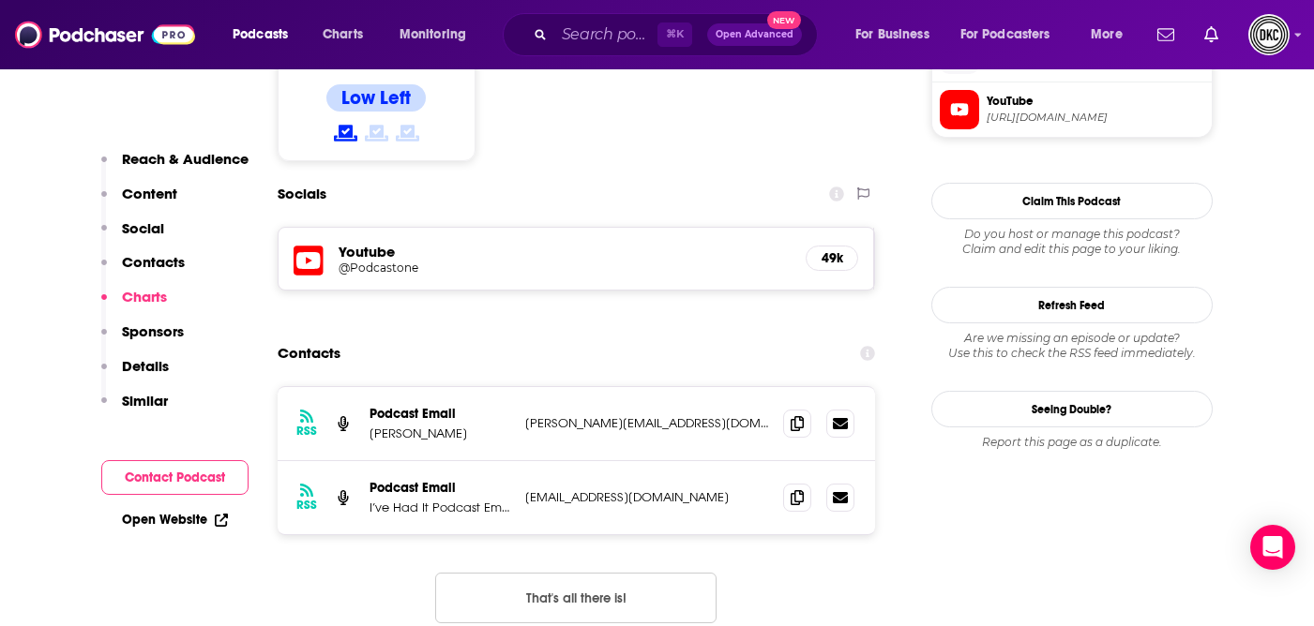 Image resolution: width=1314 pixels, height=626 pixels. Describe the element at coordinates (144, 400) in the screenshot. I see `p: Similar` at that location.